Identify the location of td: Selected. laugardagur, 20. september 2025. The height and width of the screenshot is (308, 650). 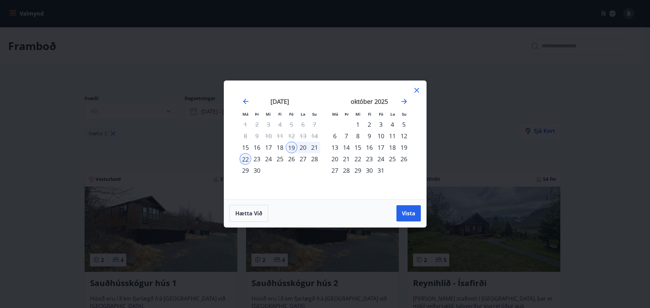
(303, 148).